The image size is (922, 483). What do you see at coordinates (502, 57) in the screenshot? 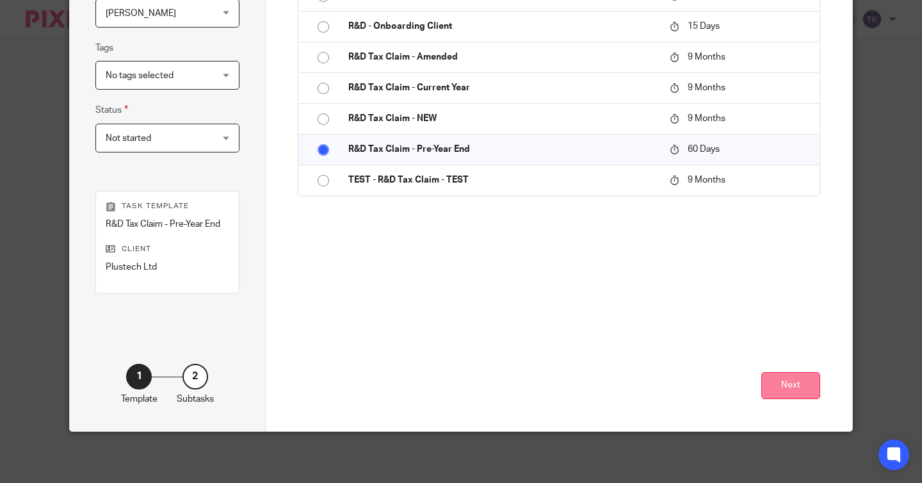
I see `p: R&D Tax Claim - Amended` at bounding box center [502, 57].